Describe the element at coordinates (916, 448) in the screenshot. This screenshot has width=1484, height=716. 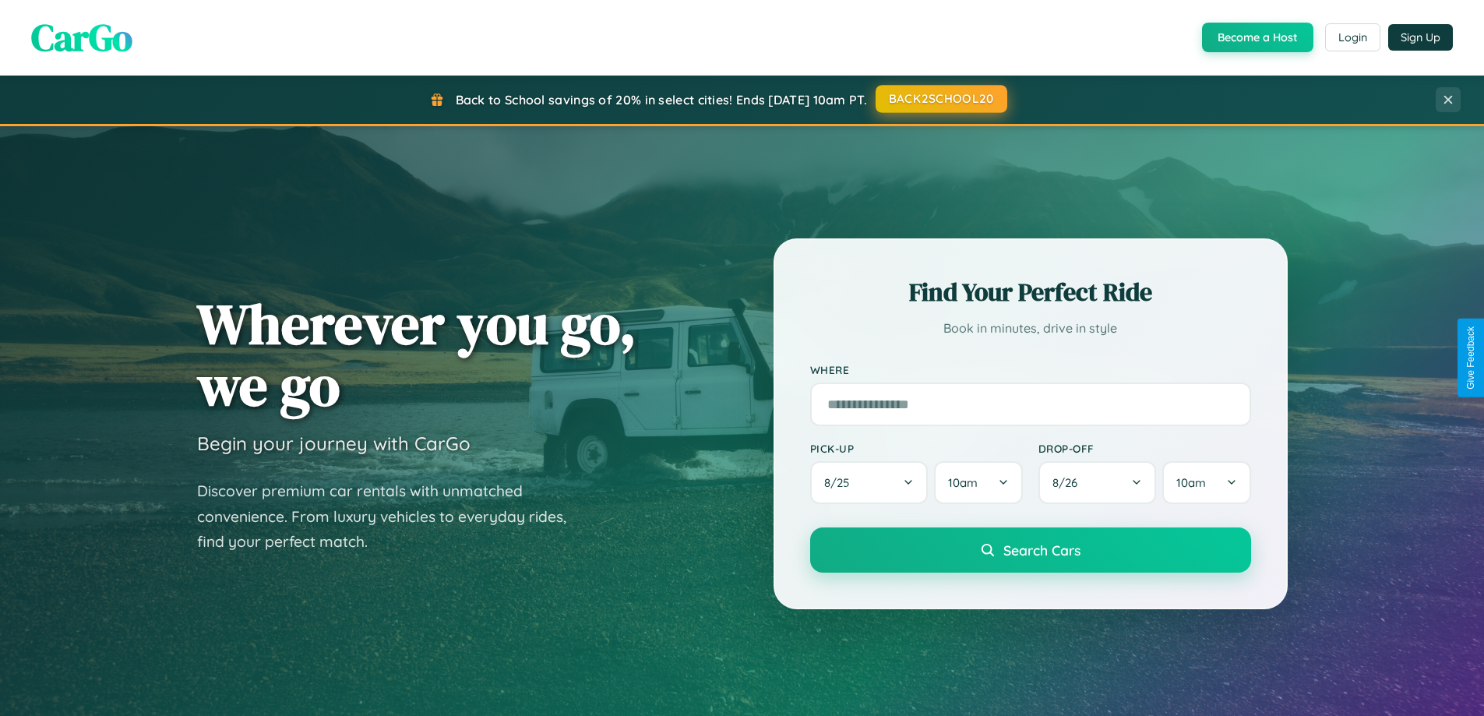
I see `label: Pick-up` at that location.